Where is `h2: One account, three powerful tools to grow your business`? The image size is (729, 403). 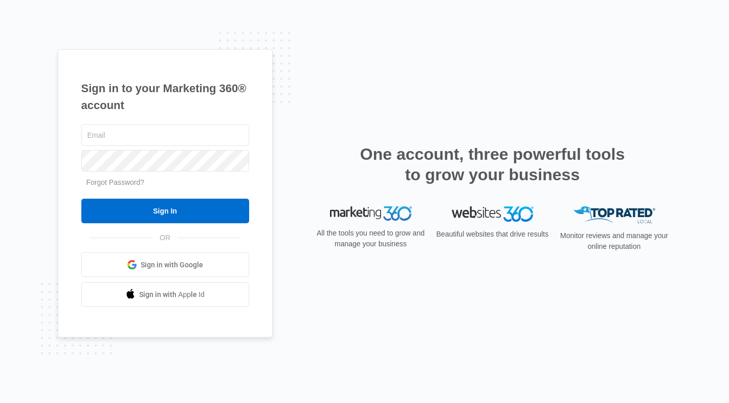
h2: One account, three powerful tools to grow your business is located at coordinates (493, 164).